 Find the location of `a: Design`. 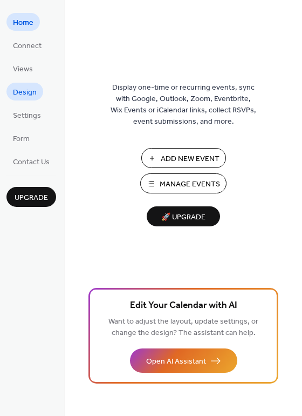

a: Design is located at coordinates (25, 91).